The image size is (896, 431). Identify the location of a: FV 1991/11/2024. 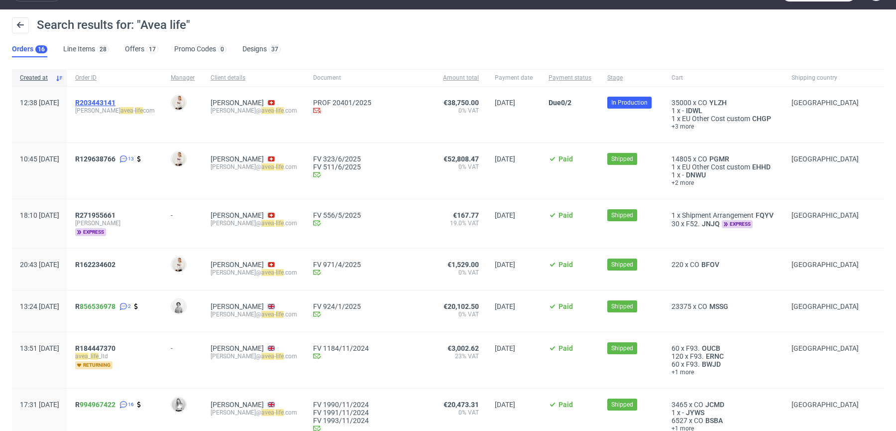
(370, 412).